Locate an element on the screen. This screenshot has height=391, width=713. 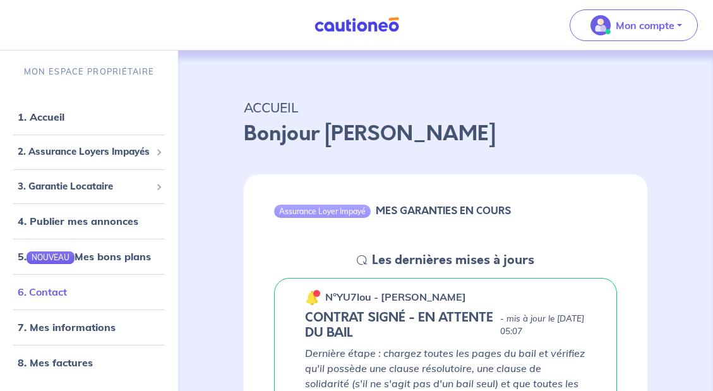
img: illu_account_valid_menu.svg is located at coordinates (601, 25).